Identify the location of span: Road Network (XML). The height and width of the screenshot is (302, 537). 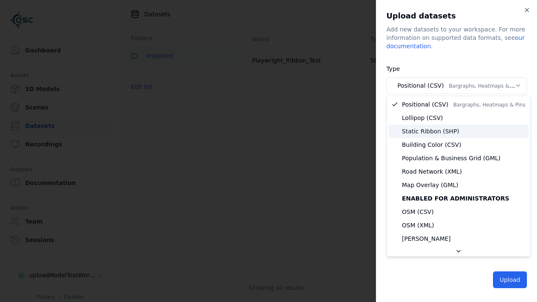
(431, 171).